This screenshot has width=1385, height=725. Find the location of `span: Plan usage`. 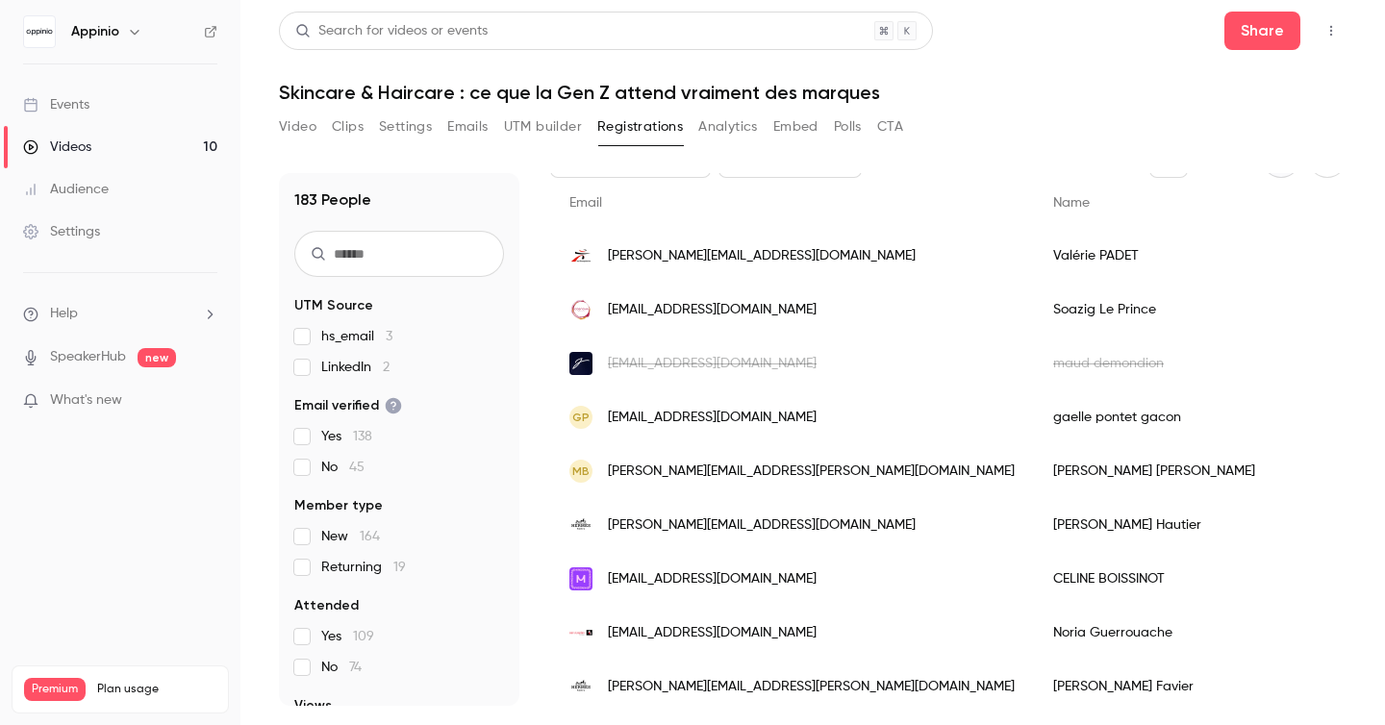

span: Plan usage is located at coordinates (157, 690).